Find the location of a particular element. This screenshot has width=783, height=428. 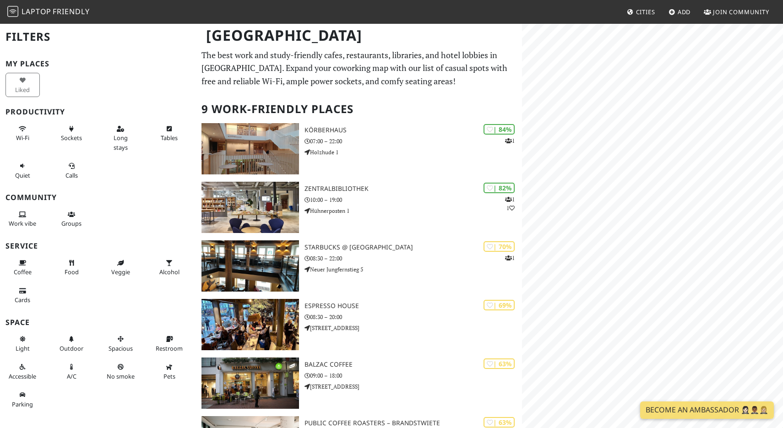

span: Credit cards is located at coordinates (22, 300).